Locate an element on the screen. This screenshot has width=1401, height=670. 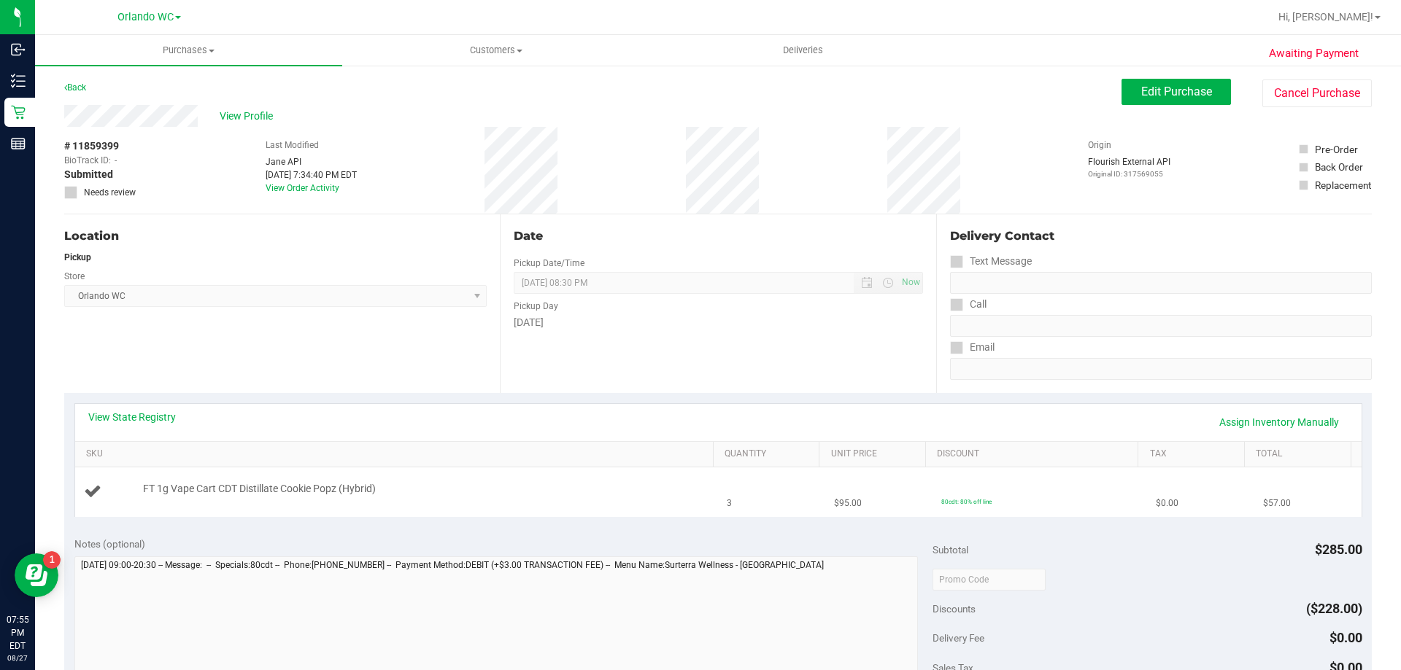
div: Jane API is located at coordinates (311, 162).